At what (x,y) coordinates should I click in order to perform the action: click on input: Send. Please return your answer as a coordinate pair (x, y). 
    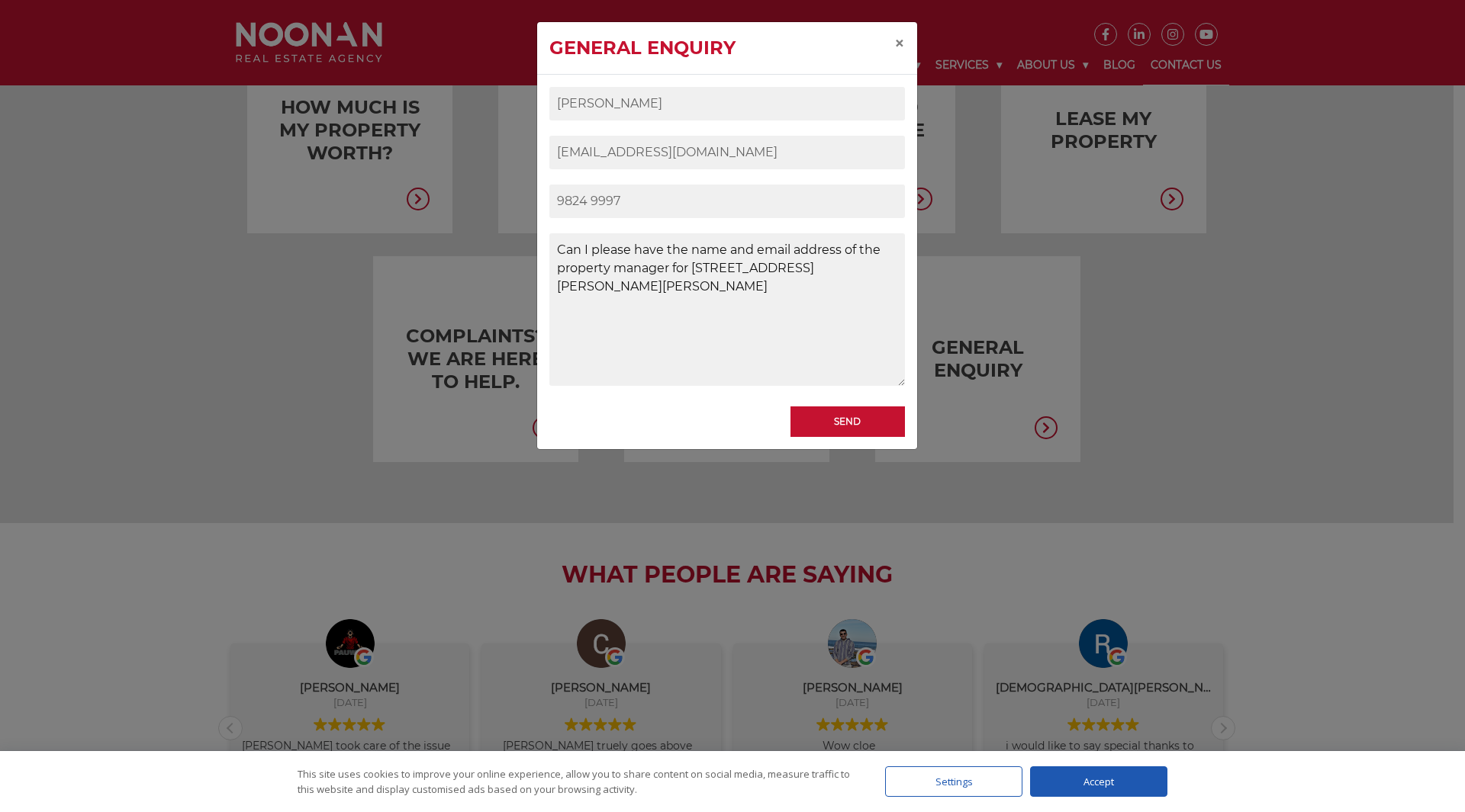
    Looking at the image, I should click on (847, 421).